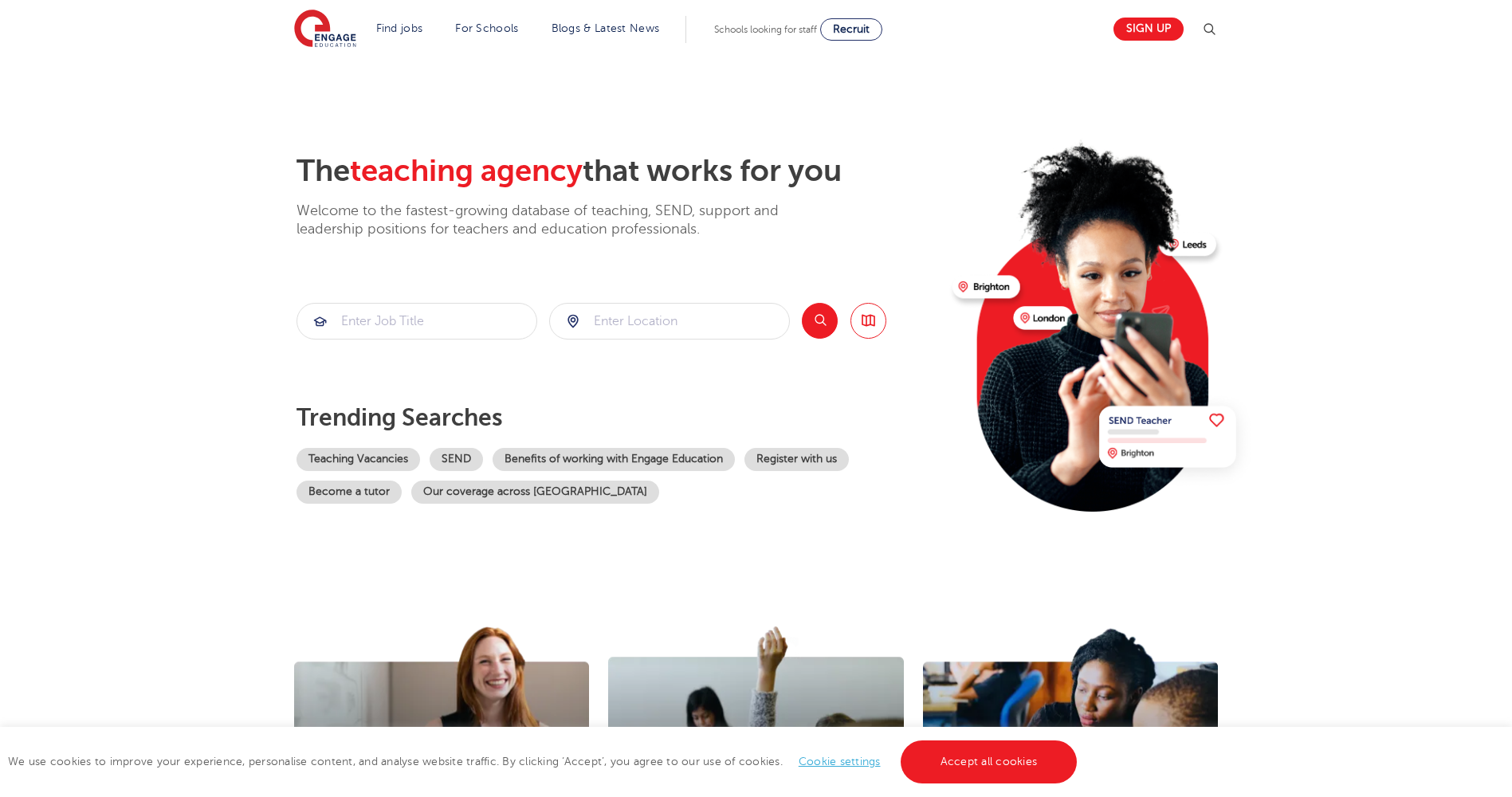 The height and width of the screenshot is (797, 1512). Describe the element at coordinates (851, 30) in the screenshot. I see `a: Recruit` at that location.